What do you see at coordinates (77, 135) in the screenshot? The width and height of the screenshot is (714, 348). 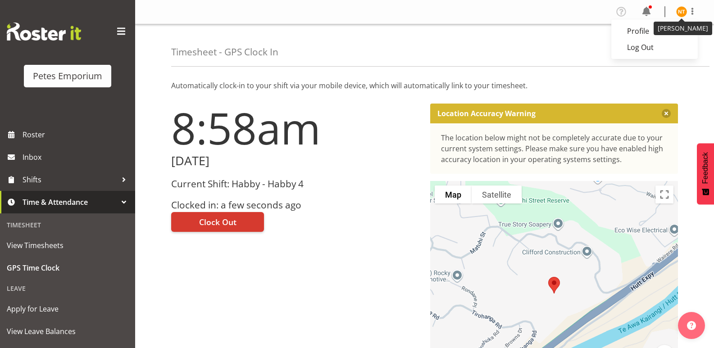 I see `span: Roster` at bounding box center [77, 135].